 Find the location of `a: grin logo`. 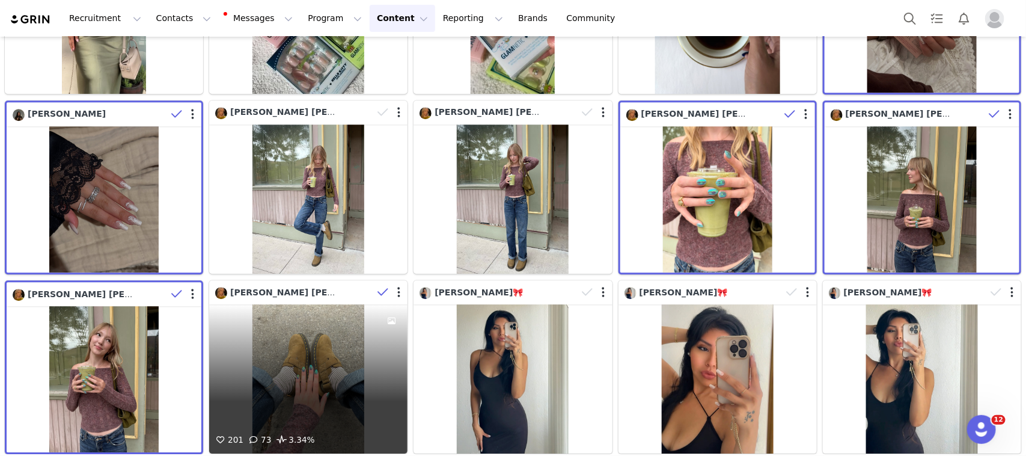

a: grin logo is located at coordinates (31, 19).